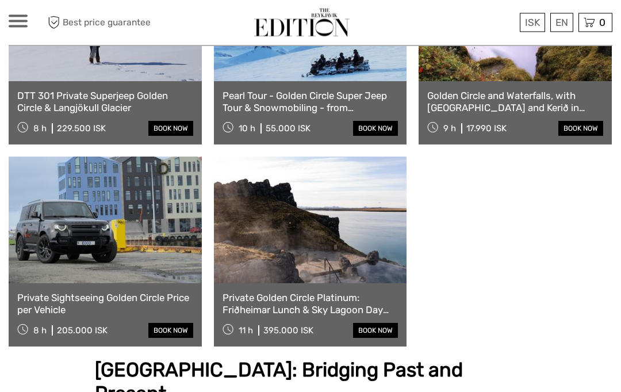 This screenshot has height=392, width=621. Describe the element at coordinates (562, 22) in the screenshot. I see `div: EN` at that location.